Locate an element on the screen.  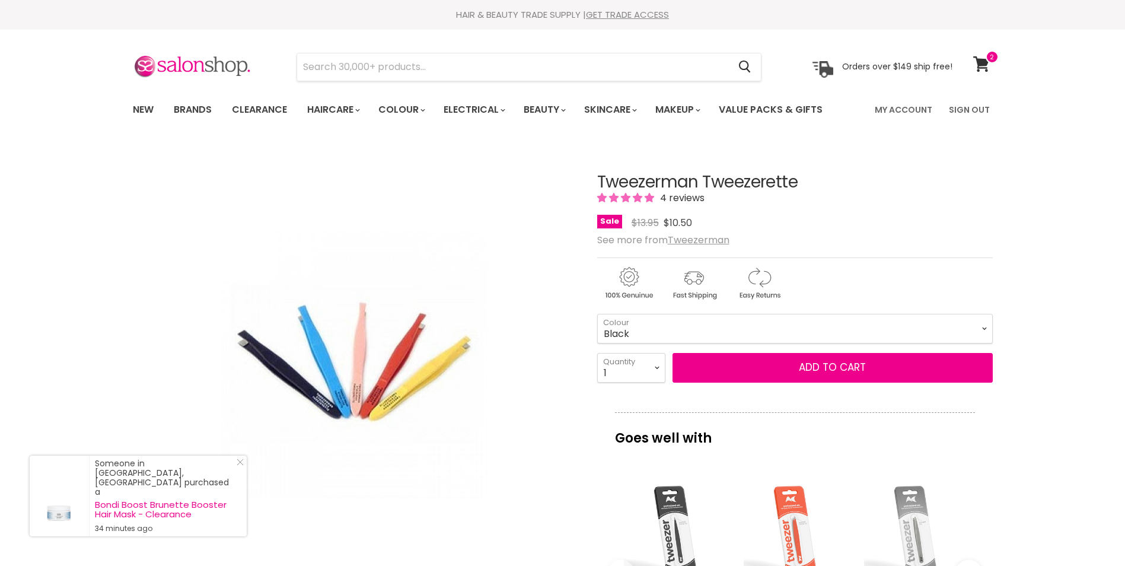
svg: Close Icon is located at coordinates (240, 462).